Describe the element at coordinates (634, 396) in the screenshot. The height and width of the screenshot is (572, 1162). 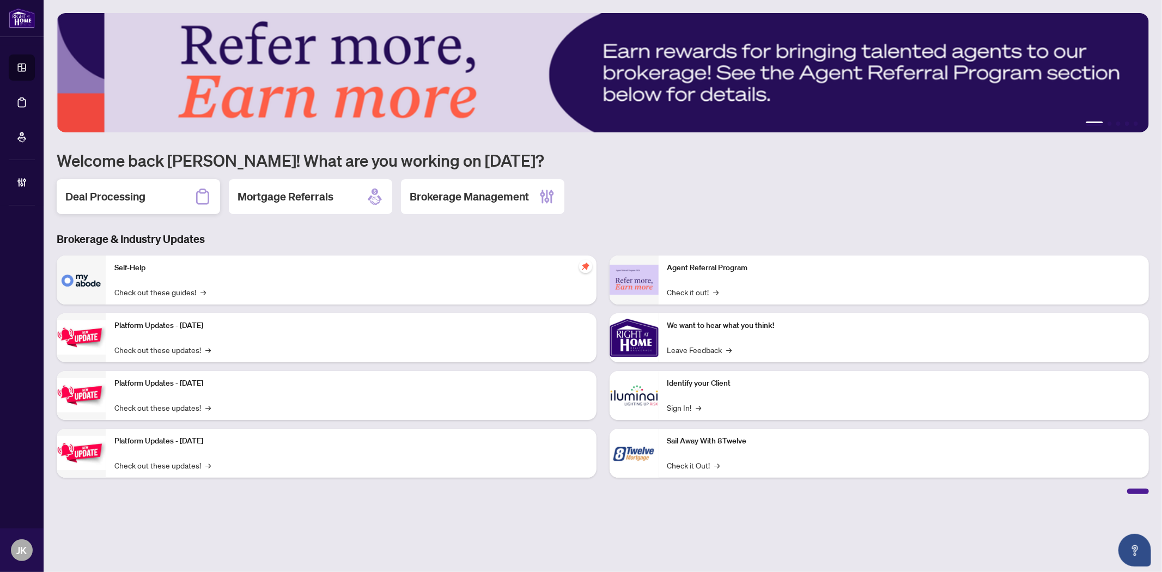
I see `img: Identify your Client` at that location.